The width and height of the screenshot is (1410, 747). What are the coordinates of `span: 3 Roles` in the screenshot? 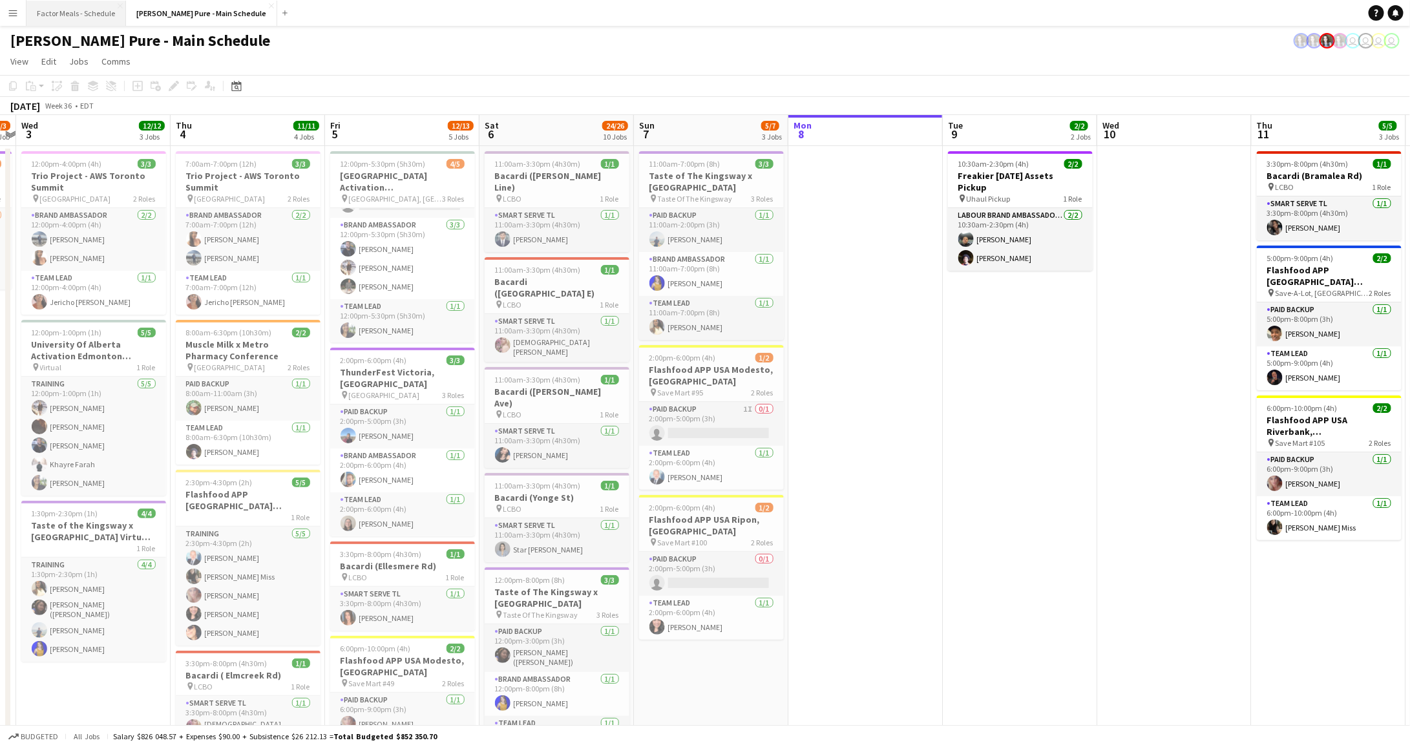 It's located at (608, 615).